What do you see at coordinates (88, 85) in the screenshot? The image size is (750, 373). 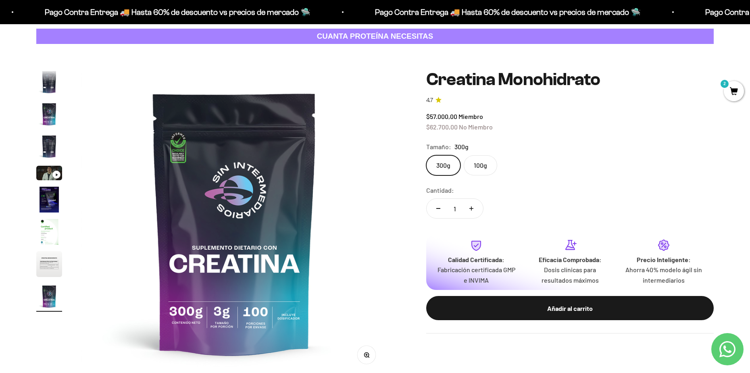 I see `div: Un mensaje de garantía de satisfacción visible.` at bounding box center [88, 85].